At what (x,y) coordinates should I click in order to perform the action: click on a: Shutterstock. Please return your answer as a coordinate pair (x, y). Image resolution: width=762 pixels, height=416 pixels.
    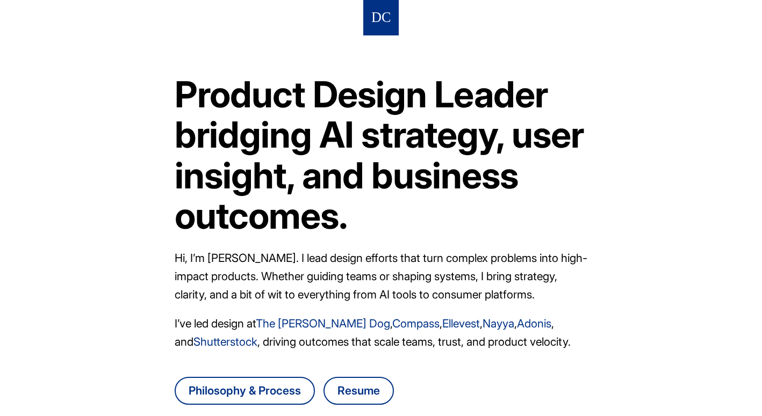
    Looking at the image, I should click on (225, 342).